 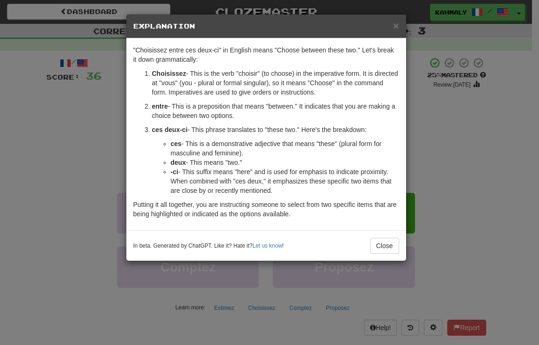 What do you see at coordinates (266, 55) in the screenshot?
I see `p: "Choisissez entre ces deux-ci" in English means "Choose between these two." Let's break it down g...` at bounding box center [266, 55].